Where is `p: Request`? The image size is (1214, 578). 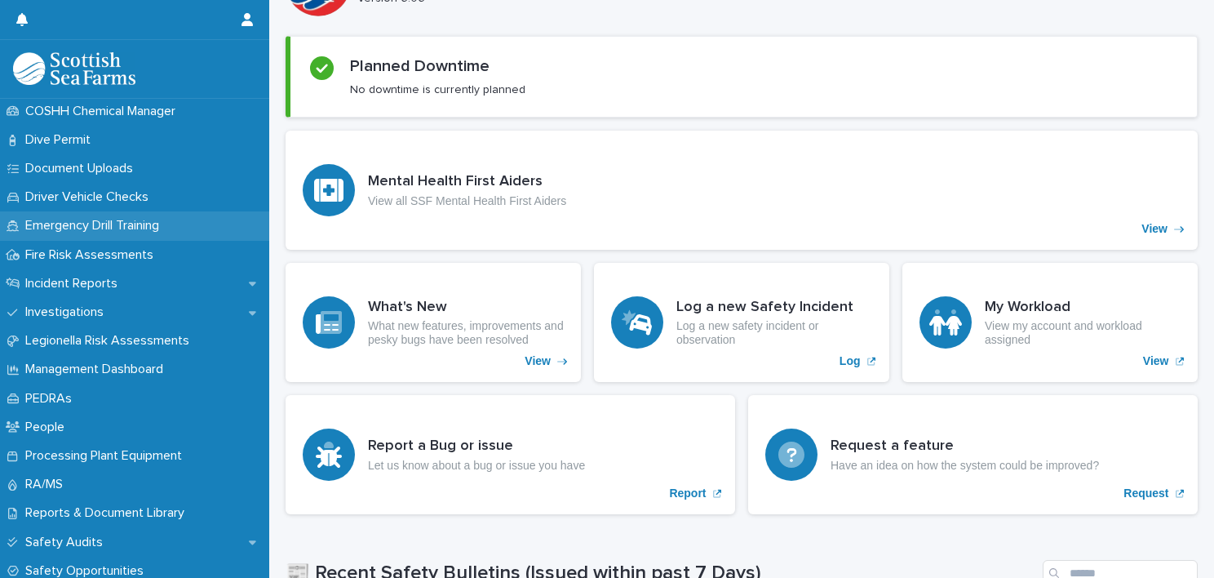 p: Request is located at coordinates (1146, 493).